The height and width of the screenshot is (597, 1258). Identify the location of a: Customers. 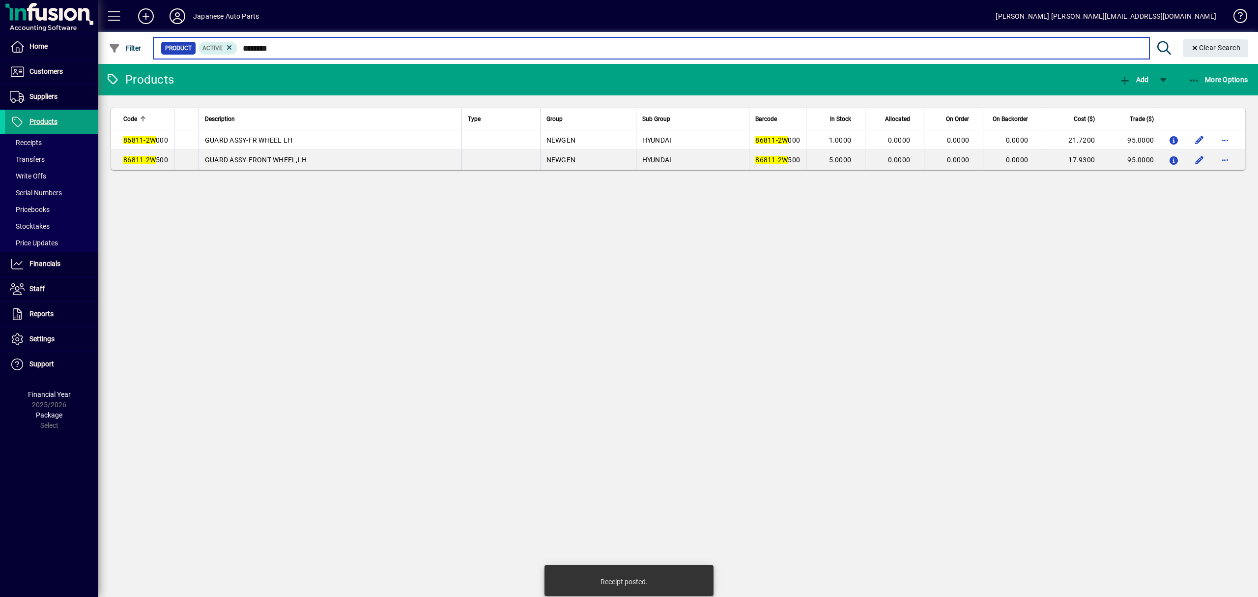
(52, 72).